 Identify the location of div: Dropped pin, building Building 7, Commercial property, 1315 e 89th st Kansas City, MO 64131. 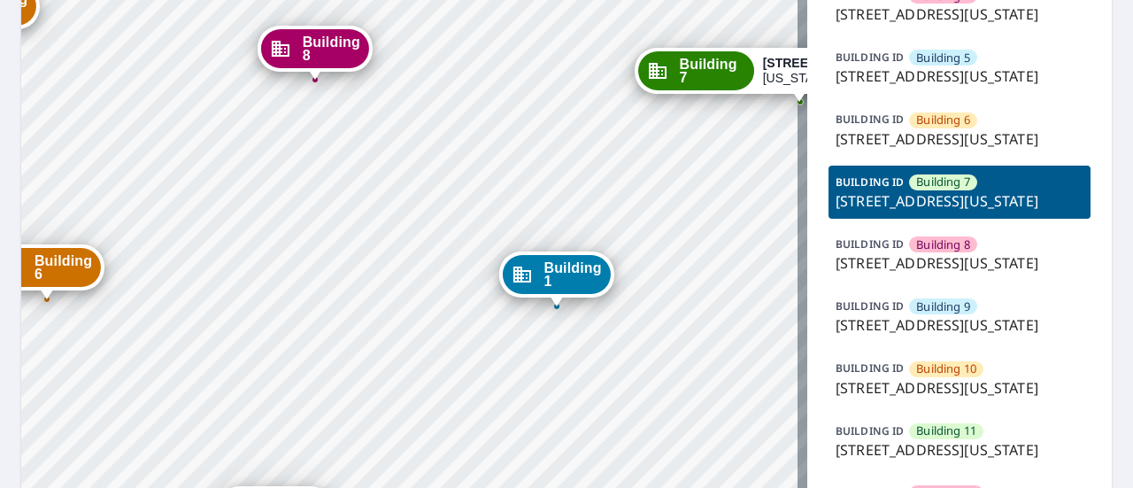
(800, 75).